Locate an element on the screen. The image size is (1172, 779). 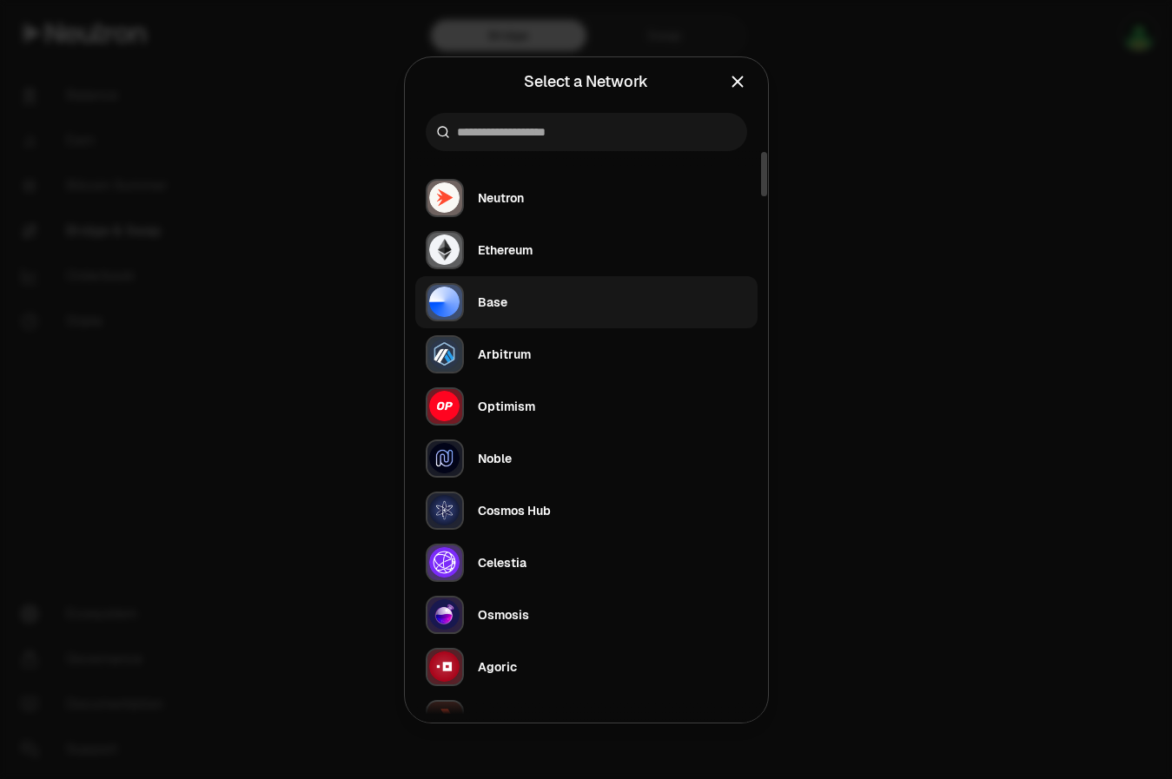
img: Noble Logo is located at coordinates (444, 458).